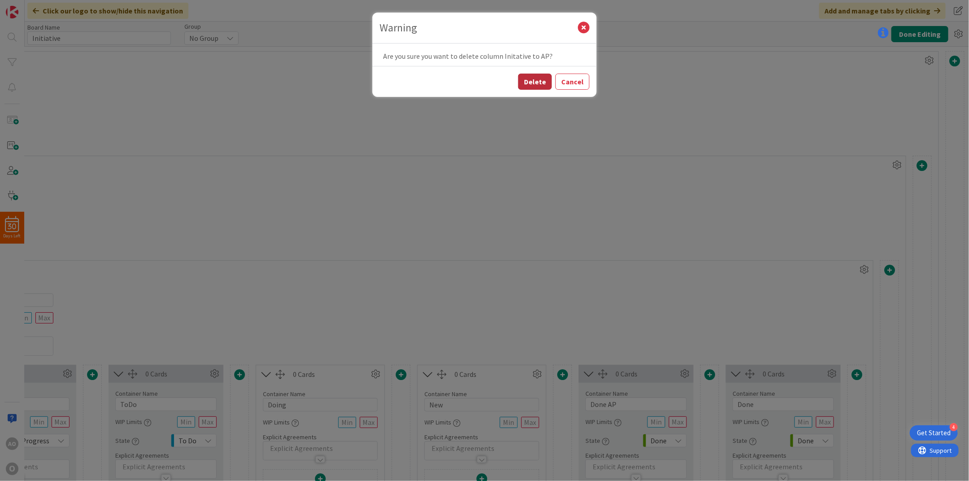 The height and width of the screenshot is (481, 969). Describe the element at coordinates (934, 433) in the screenshot. I see `div: Get Started` at that location.